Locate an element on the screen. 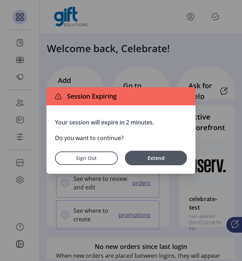  button: Sign Out is located at coordinates (86, 158).